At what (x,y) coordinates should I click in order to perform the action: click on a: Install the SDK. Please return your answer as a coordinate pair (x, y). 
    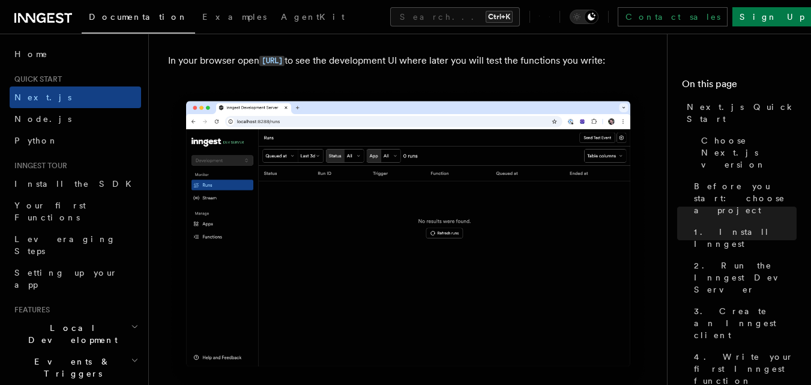
    Looking at the image, I should click on (75, 184).